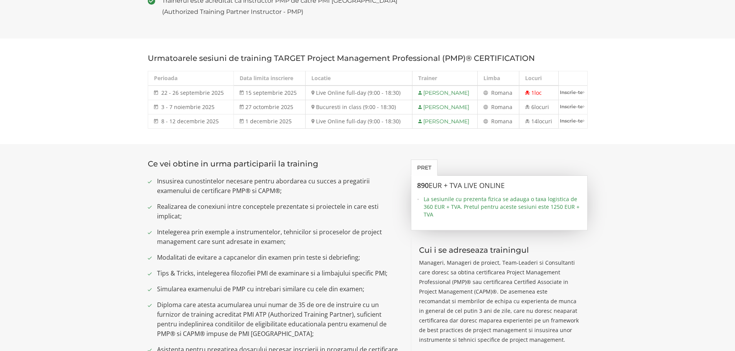 Image resolution: width=735 pixels, height=351 pixels. I want to click on th: Locatie, so click(359, 79).